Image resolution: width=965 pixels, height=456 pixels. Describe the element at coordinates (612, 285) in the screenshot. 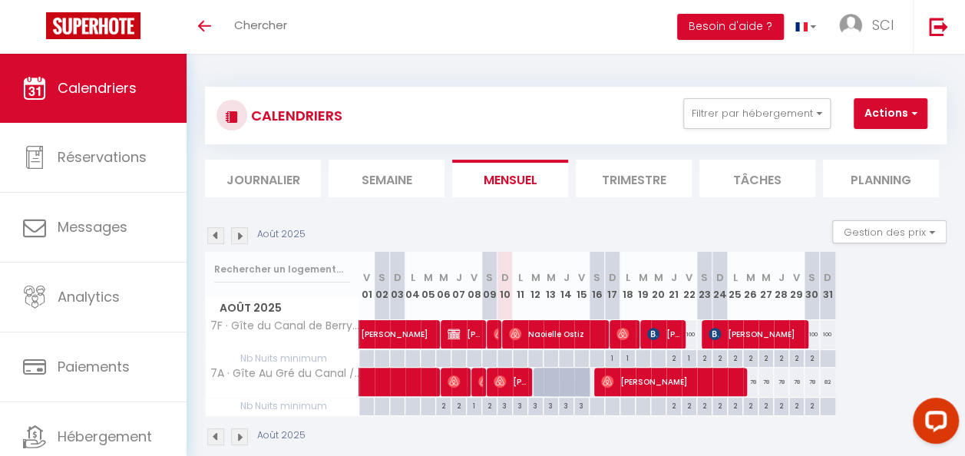

I see `th: 17` at that location.